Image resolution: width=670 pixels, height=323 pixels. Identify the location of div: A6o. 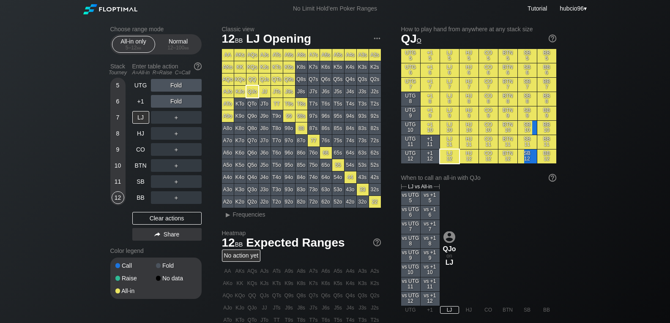
(228, 153).